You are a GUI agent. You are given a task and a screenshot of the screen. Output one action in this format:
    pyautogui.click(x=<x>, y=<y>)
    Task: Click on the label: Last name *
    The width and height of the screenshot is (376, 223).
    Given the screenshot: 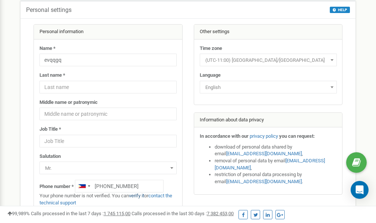 What is the action you would take?
    pyautogui.click(x=52, y=75)
    